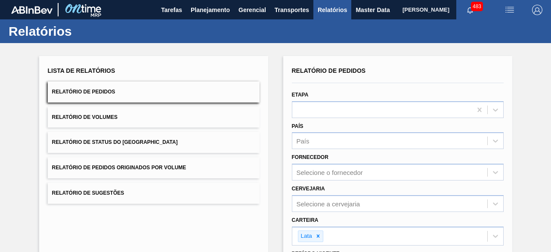 This screenshot has width=551, height=252. What do you see at coordinates (477, 6) in the screenshot?
I see `span: 483` at bounding box center [477, 6].